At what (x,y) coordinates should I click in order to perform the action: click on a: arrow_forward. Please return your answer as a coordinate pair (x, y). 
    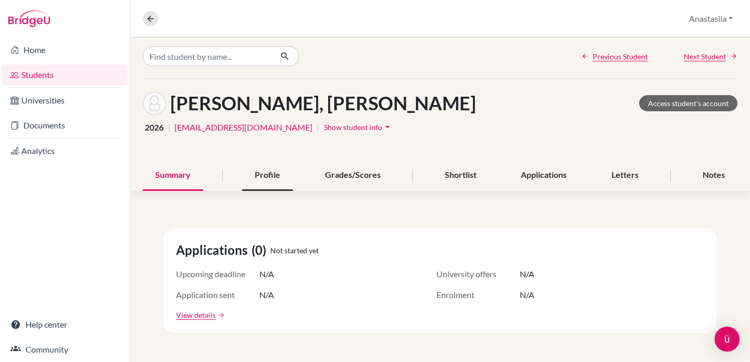
    Looking at the image, I should click on (220, 316).